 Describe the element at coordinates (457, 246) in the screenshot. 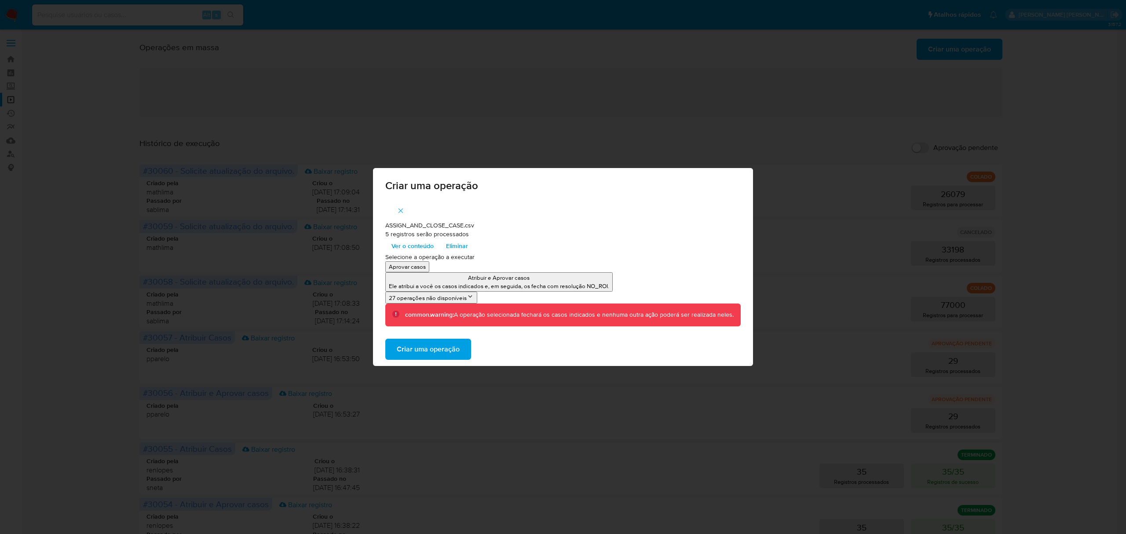

I see `button: Eliminar` at that location.